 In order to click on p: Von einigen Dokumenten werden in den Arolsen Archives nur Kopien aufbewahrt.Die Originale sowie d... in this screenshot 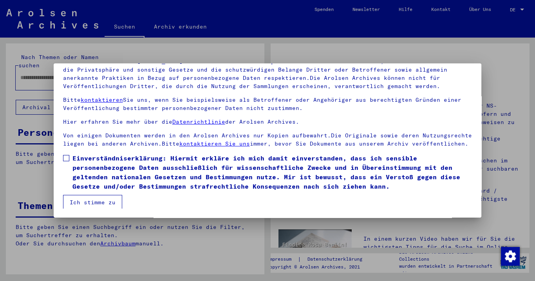, I will do `click(267, 140)`.